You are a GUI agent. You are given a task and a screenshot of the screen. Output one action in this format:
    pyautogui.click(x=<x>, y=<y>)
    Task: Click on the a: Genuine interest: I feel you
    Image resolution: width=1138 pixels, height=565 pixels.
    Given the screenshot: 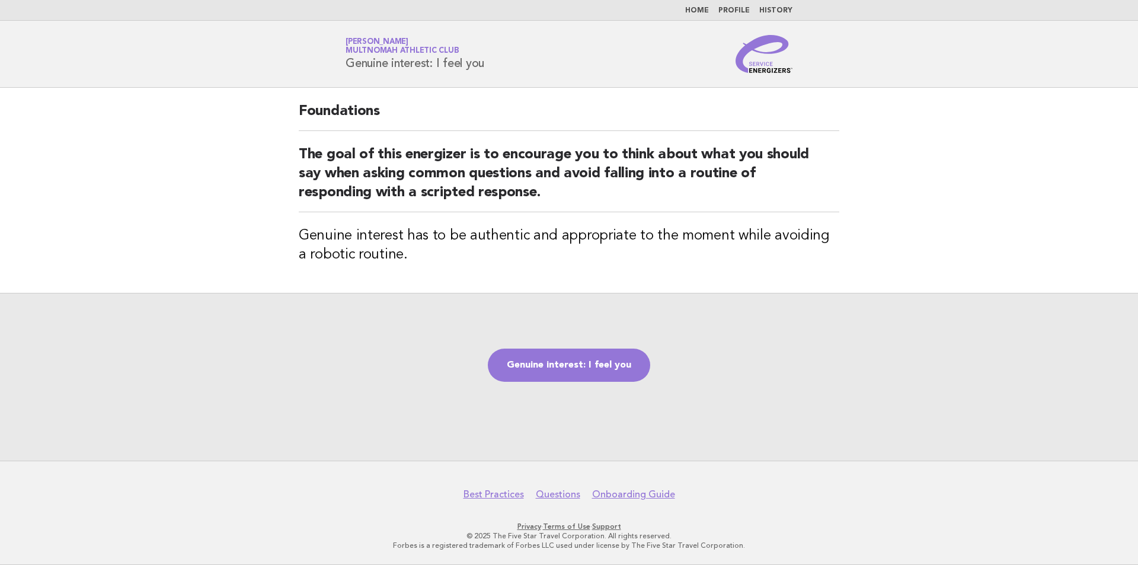 What is the action you would take?
    pyautogui.click(x=569, y=365)
    